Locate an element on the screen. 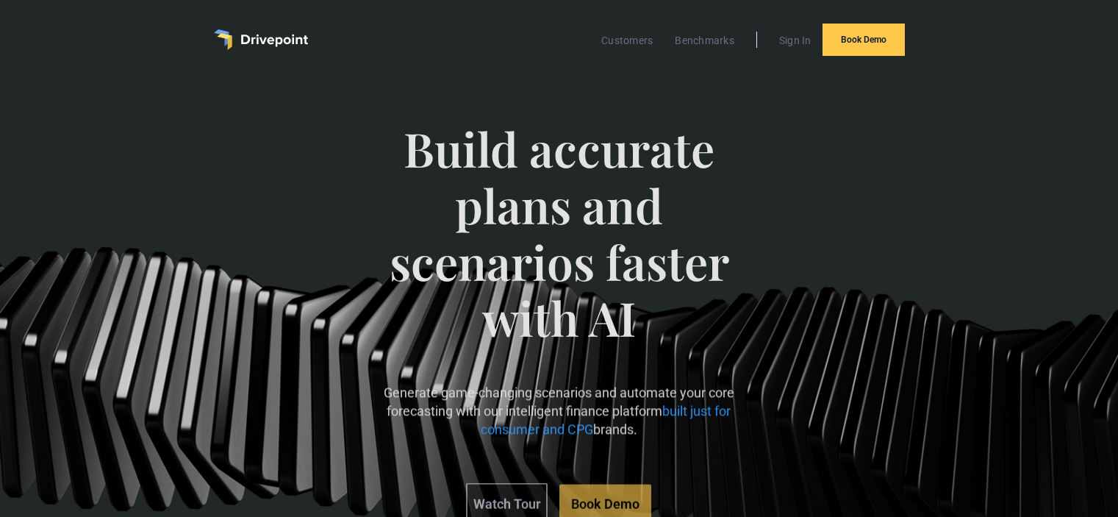 The width and height of the screenshot is (1118, 517). a: Sign In is located at coordinates (796, 40).